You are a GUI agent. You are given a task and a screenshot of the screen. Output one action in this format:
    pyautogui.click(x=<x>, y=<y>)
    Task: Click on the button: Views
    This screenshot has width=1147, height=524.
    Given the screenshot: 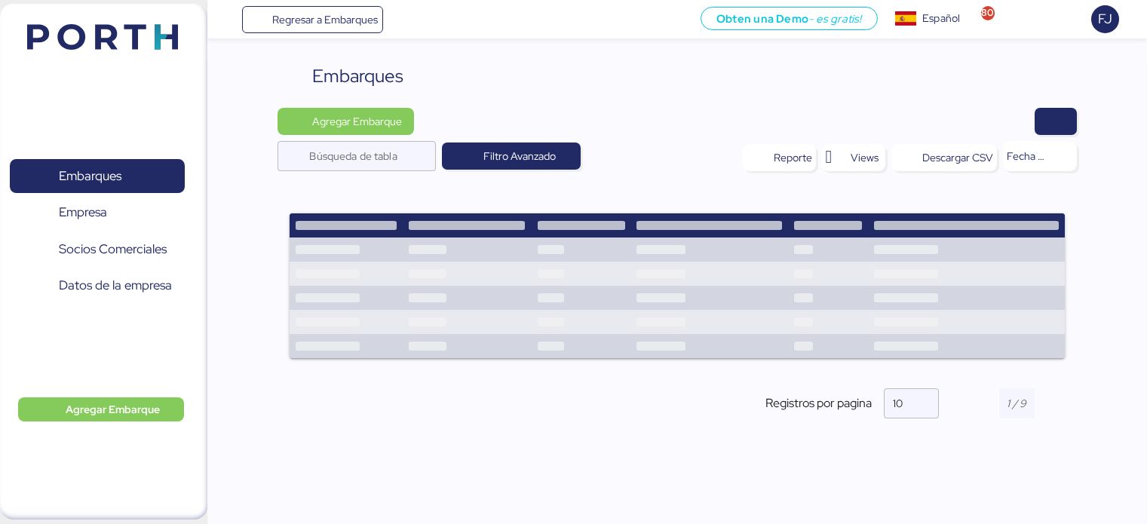 What is the action you would take?
    pyautogui.click(x=854, y=158)
    